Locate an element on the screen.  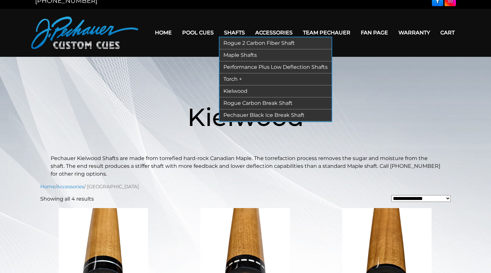
p: Pechauer Kielwood Shafts are made from torrefied hard-rock Canadian Maple. The torrefaction proce... is located at coordinates (245, 166).